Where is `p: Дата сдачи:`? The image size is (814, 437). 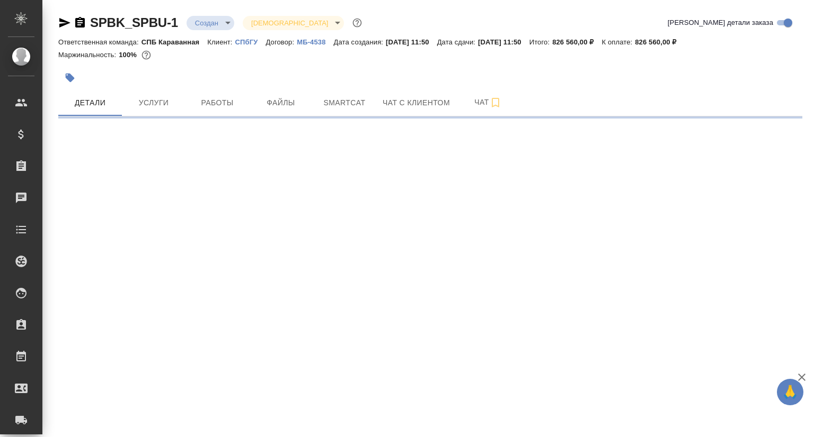 p: Дата сдачи: is located at coordinates (457, 42).